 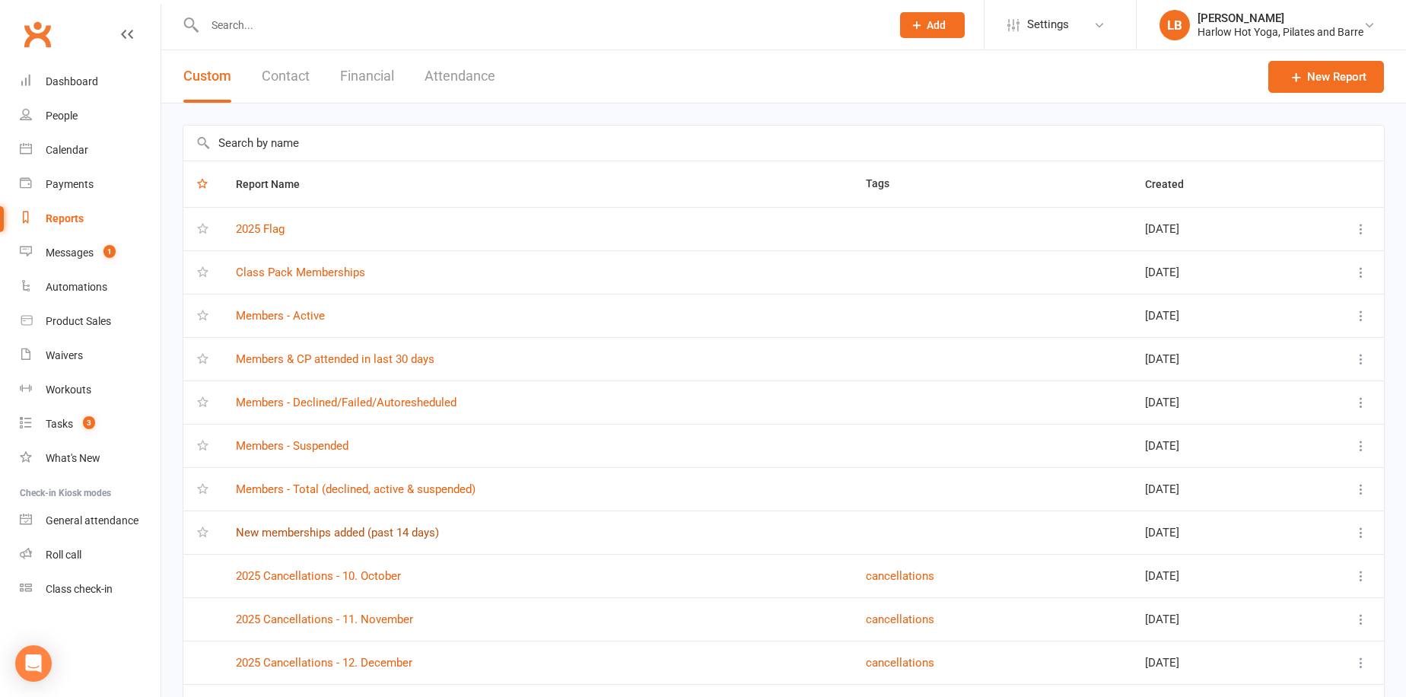 What do you see at coordinates (276, 184) in the screenshot?
I see `span: Report Name` at bounding box center [276, 184].